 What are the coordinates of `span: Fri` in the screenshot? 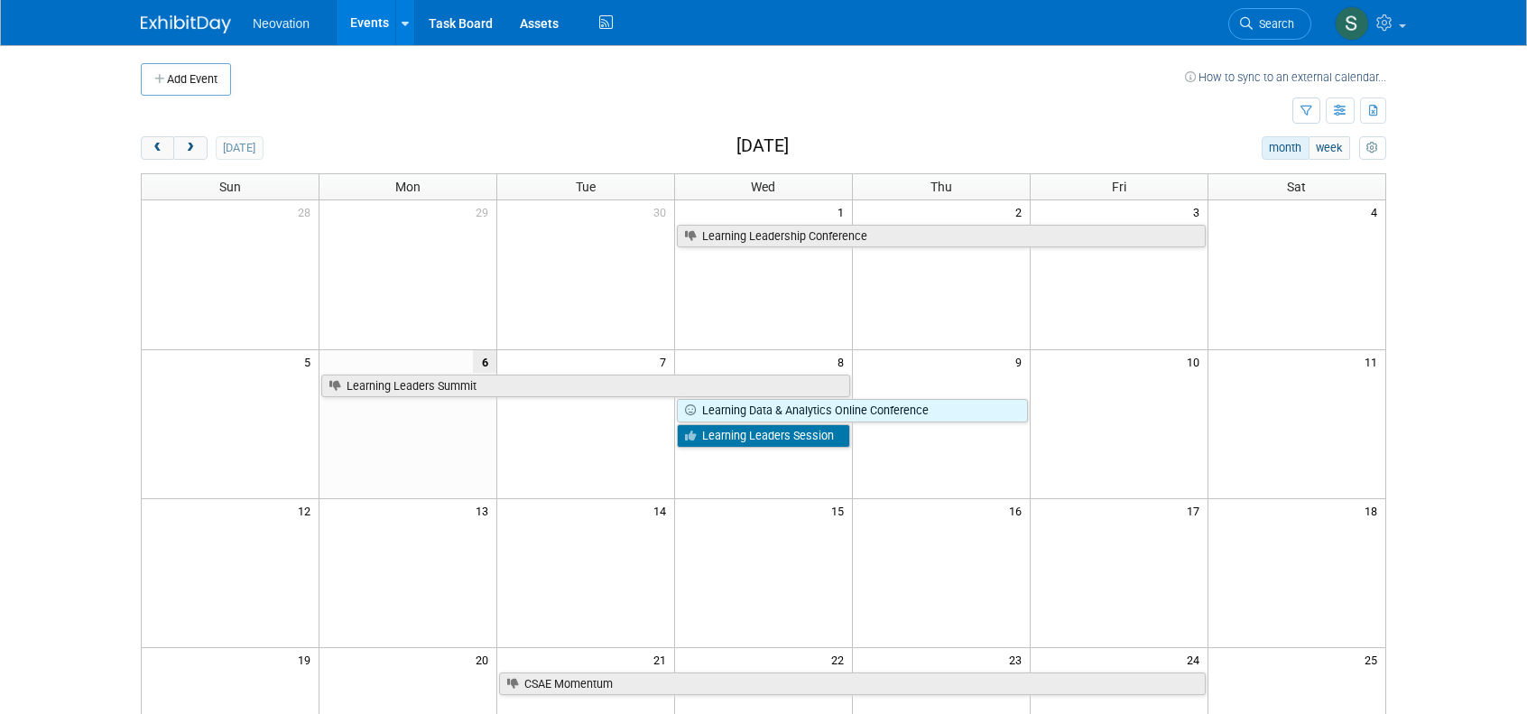 It's located at (1119, 187).